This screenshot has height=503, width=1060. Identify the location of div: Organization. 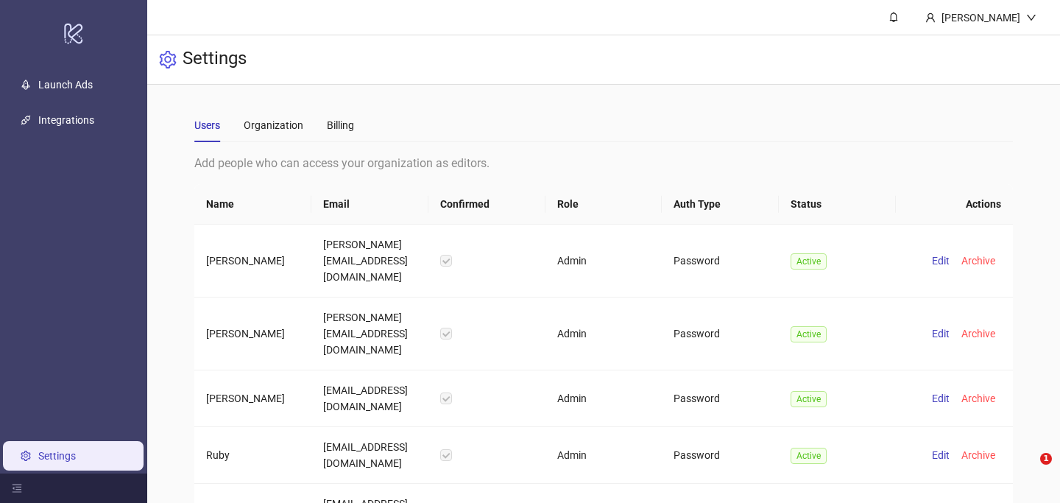
(273, 125).